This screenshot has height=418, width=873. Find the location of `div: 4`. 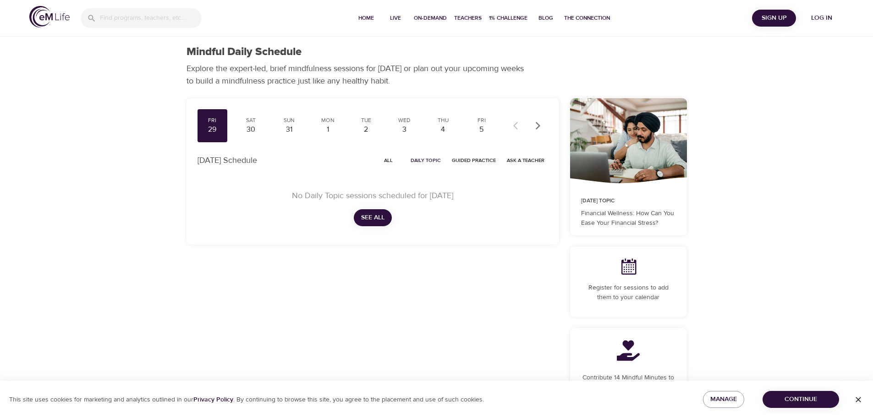

div: 4 is located at coordinates (443, 129).